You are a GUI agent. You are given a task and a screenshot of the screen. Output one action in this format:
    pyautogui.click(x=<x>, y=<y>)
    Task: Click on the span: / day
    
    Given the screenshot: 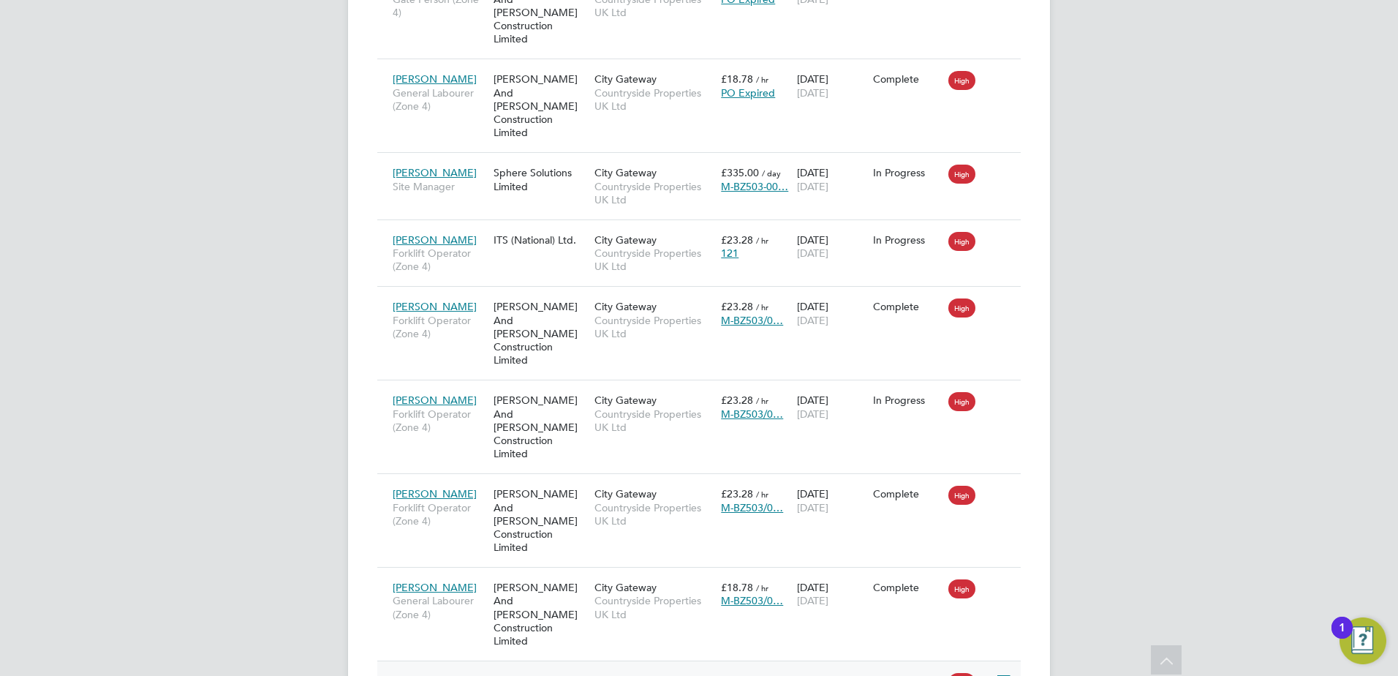 What is the action you would take?
    pyautogui.click(x=771, y=173)
    